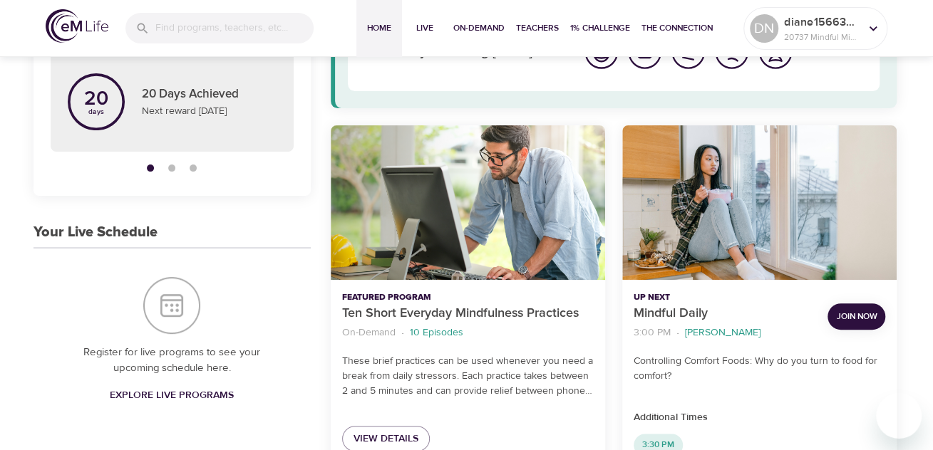 Image resolution: width=933 pixels, height=450 pixels. What do you see at coordinates (759, 418) in the screenshot?
I see `p: Additional Times` at bounding box center [759, 418].